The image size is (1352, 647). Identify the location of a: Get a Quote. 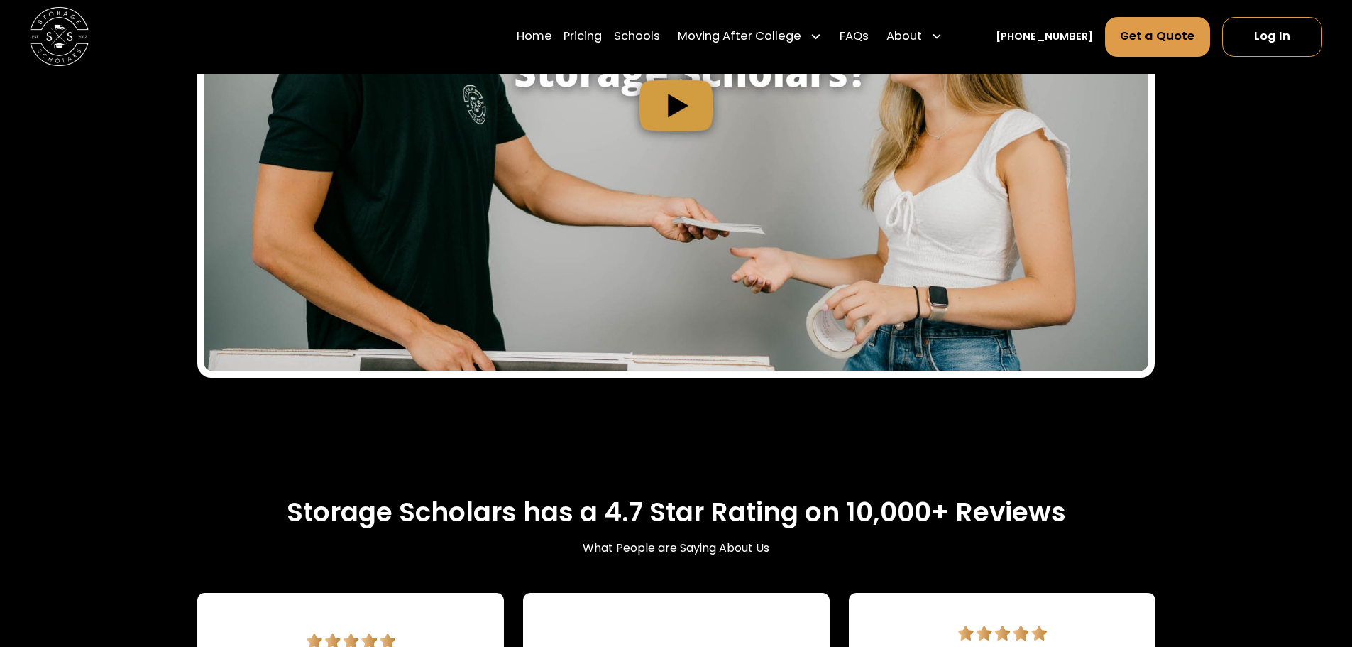
(1158, 37).